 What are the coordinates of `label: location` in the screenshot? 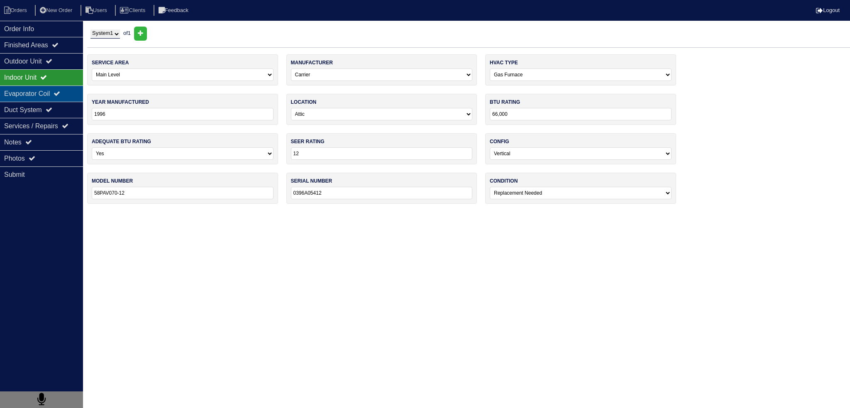 It's located at (304, 102).